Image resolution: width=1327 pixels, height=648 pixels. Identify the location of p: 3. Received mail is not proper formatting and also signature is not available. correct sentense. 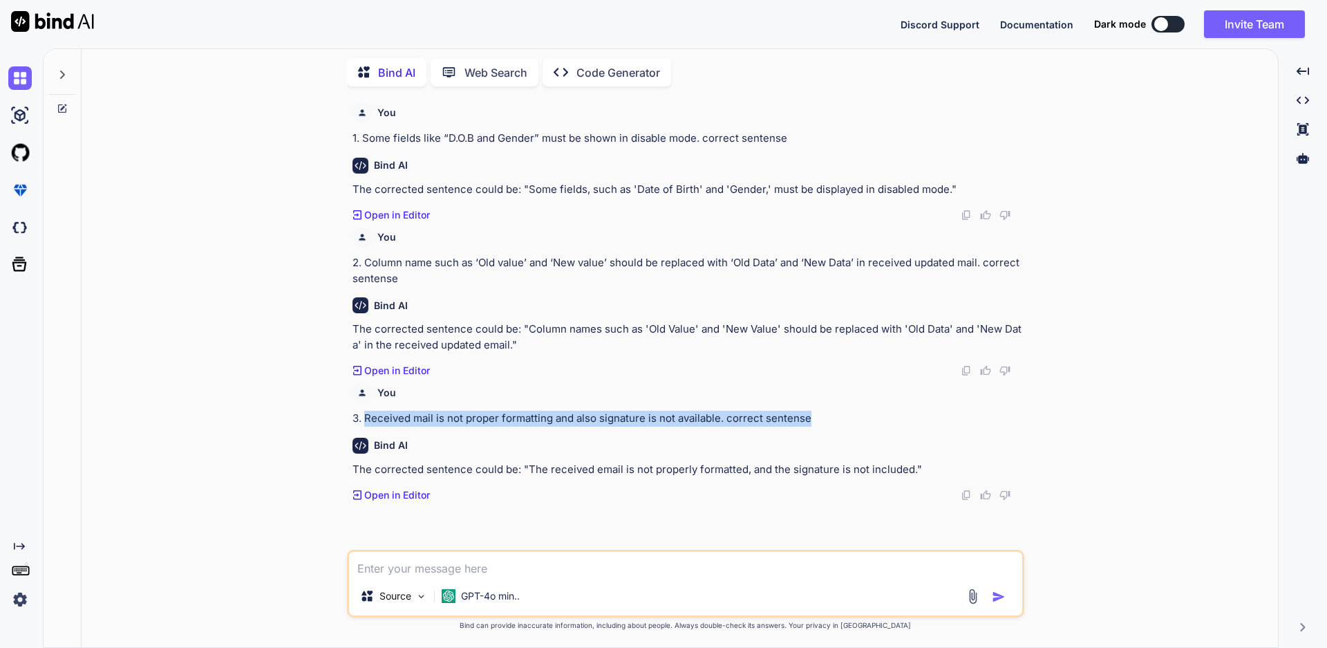
(687, 418).